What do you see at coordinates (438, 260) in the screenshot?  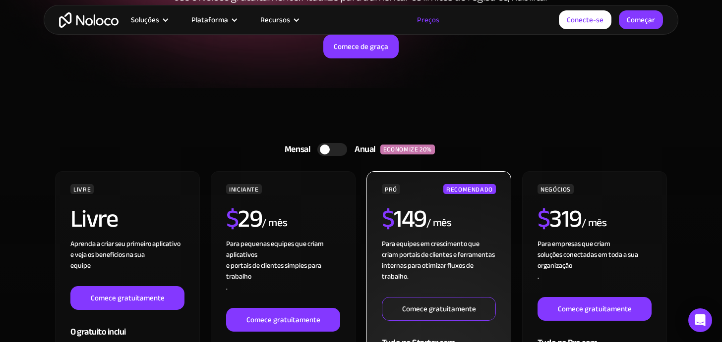 I see `font: Para equipes em crescimento que criam portais de clientes e ferramentas internas para otimizar fl...` at bounding box center [438, 260].